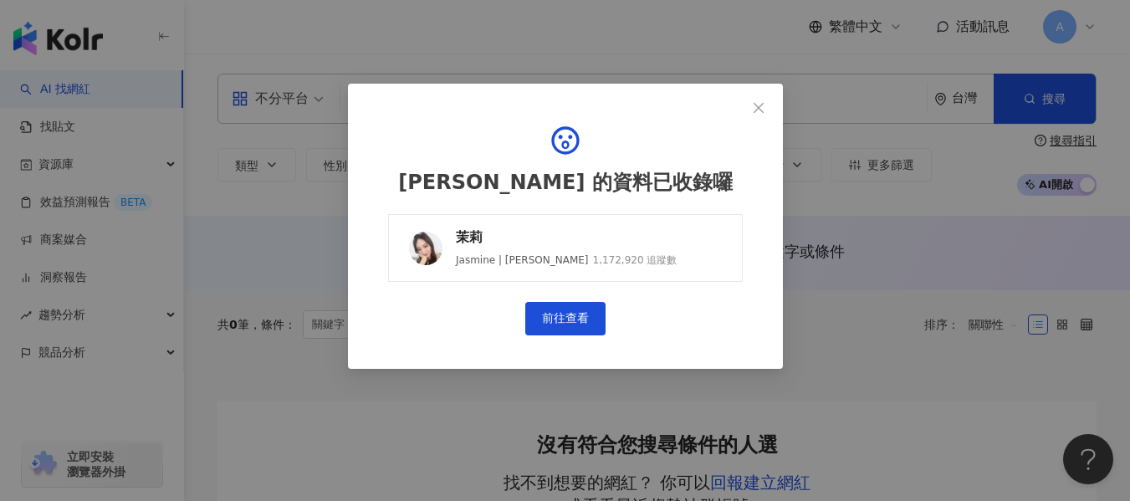 Image resolution: width=1130 pixels, height=501 pixels. Describe the element at coordinates (565, 319) in the screenshot. I see `a: 前往查看` at that location.